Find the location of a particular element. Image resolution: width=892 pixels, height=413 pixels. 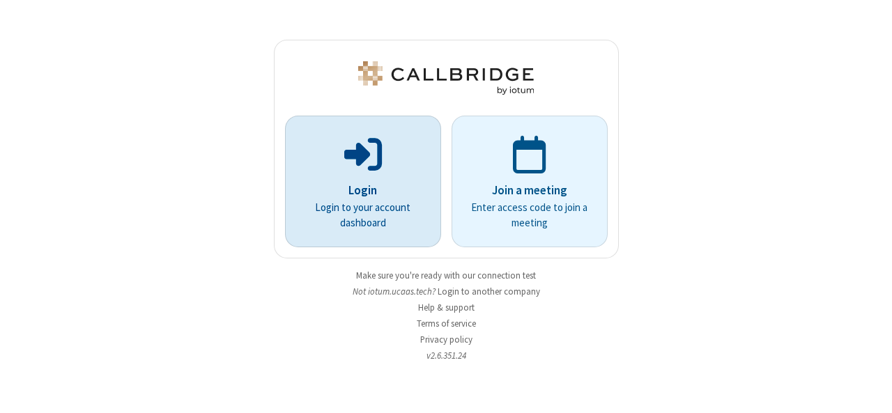

a: Make sure you're ready with our connection test is located at coordinates (446, 275).